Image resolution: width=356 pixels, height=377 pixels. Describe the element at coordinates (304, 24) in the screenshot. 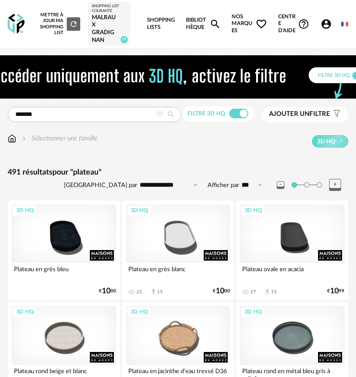

I see `span: Help Circle Outline icon` at that location.